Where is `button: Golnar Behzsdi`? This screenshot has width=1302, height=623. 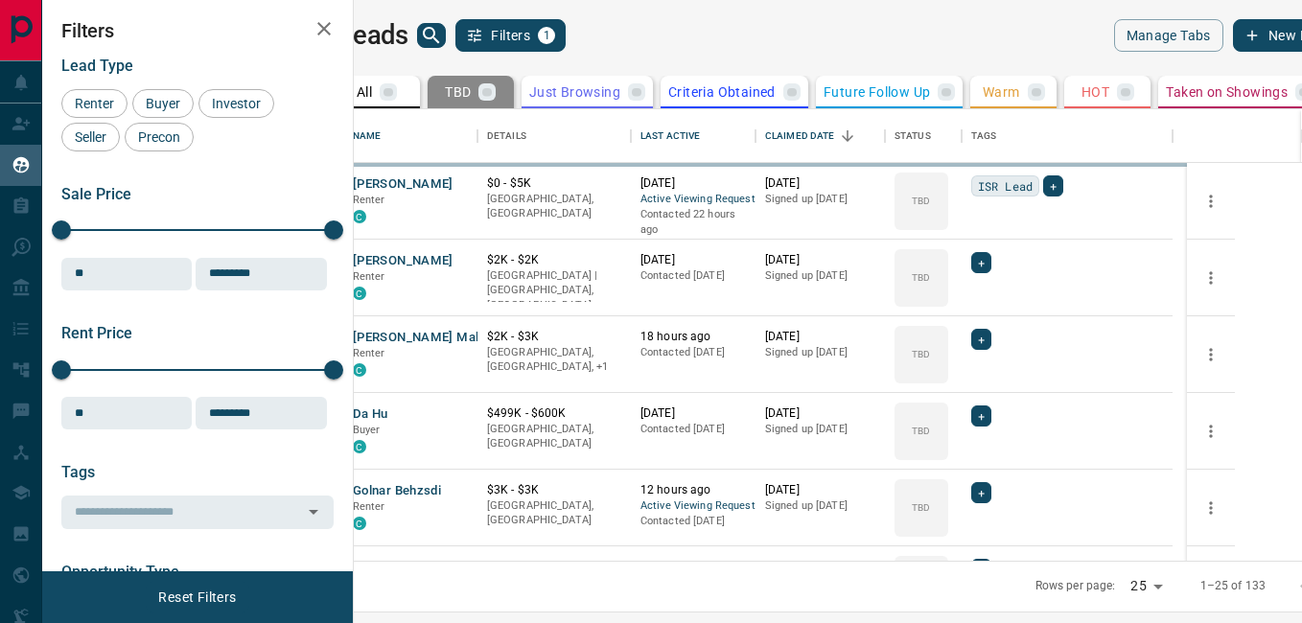 button: Golnar Behzsdi is located at coordinates (397, 491).